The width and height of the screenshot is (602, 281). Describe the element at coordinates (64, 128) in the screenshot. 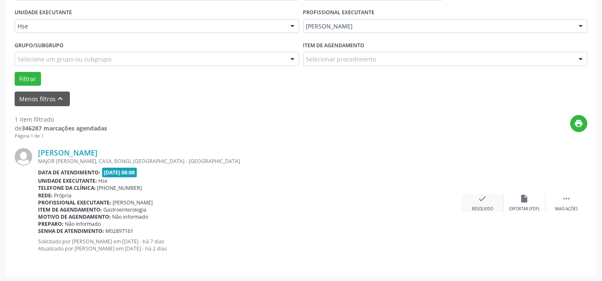

I see `strong: 346287 marcações agendadas` at that location.